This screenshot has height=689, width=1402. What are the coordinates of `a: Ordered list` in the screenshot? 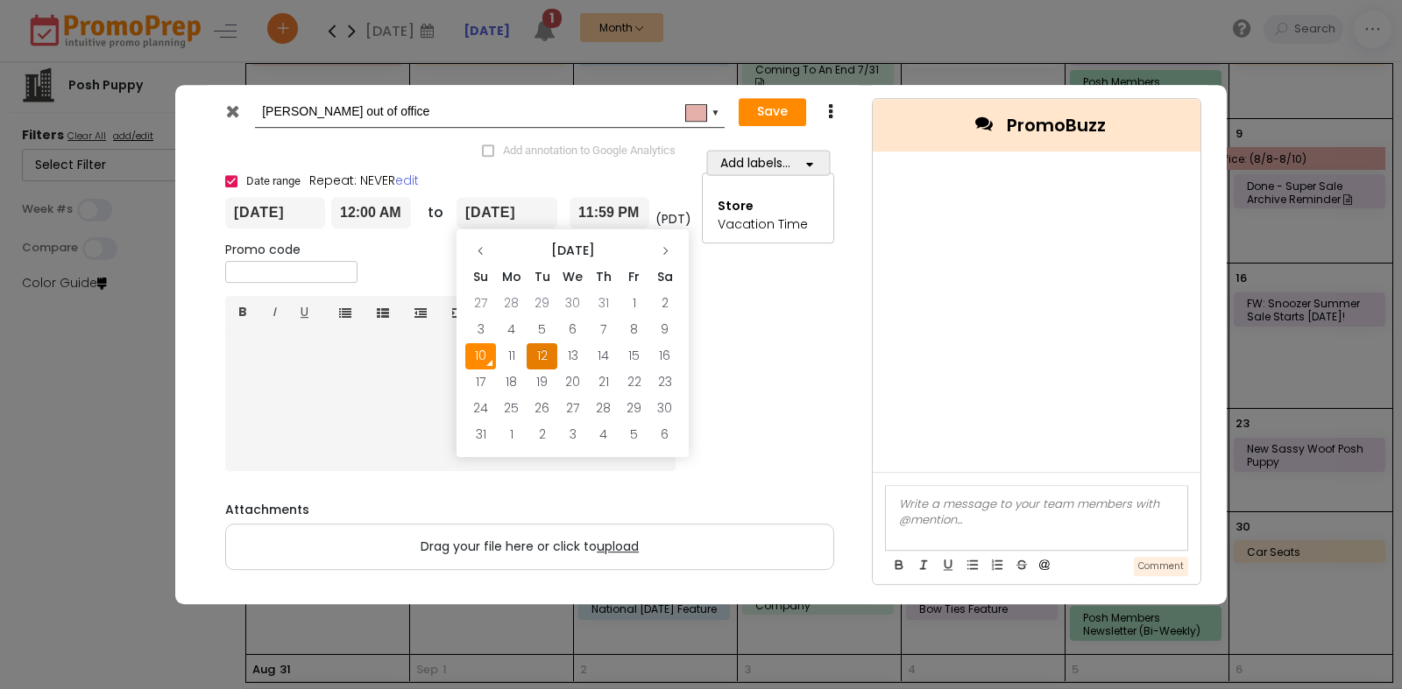 It's located at (383, 314).